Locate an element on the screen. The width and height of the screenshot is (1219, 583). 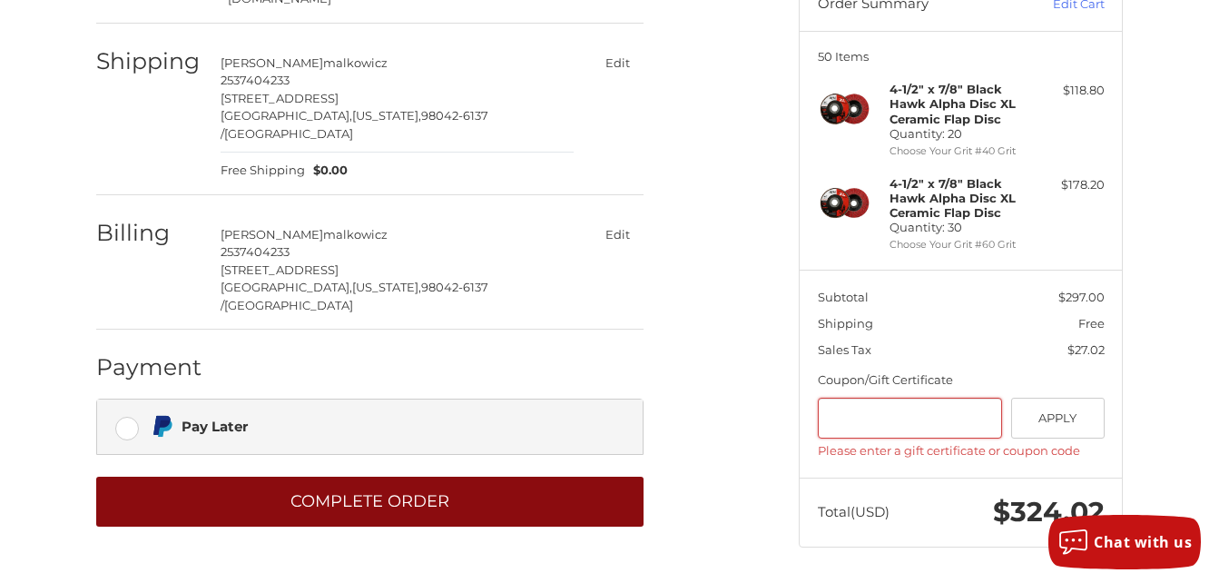
span: $27.02 is located at coordinates (1086, 349).